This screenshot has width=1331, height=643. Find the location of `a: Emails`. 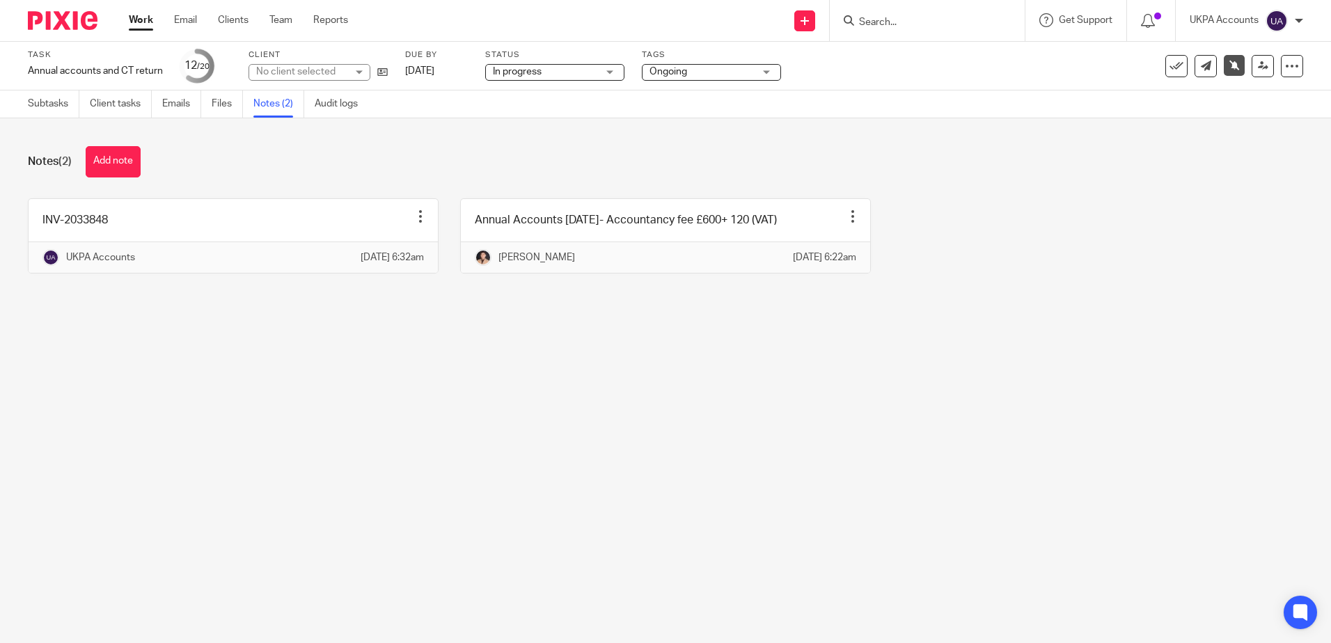

a: Emails is located at coordinates (182, 104).